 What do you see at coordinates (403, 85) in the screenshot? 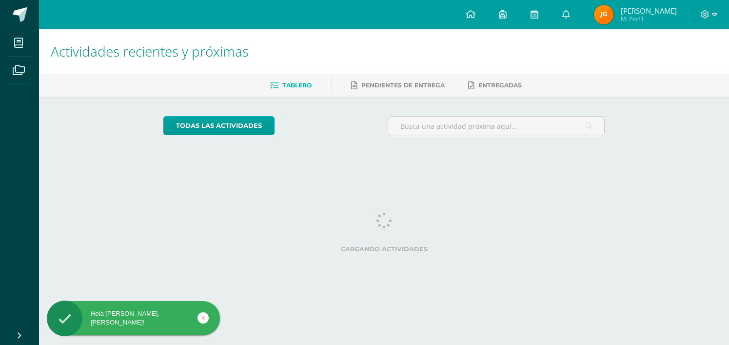
I see `span: Pendientes de entrega` at bounding box center [403, 85].